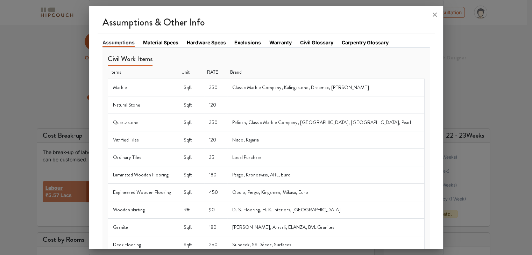 The image size is (532, 255). I want to click on td: Natural Stone, so click(143, 105).